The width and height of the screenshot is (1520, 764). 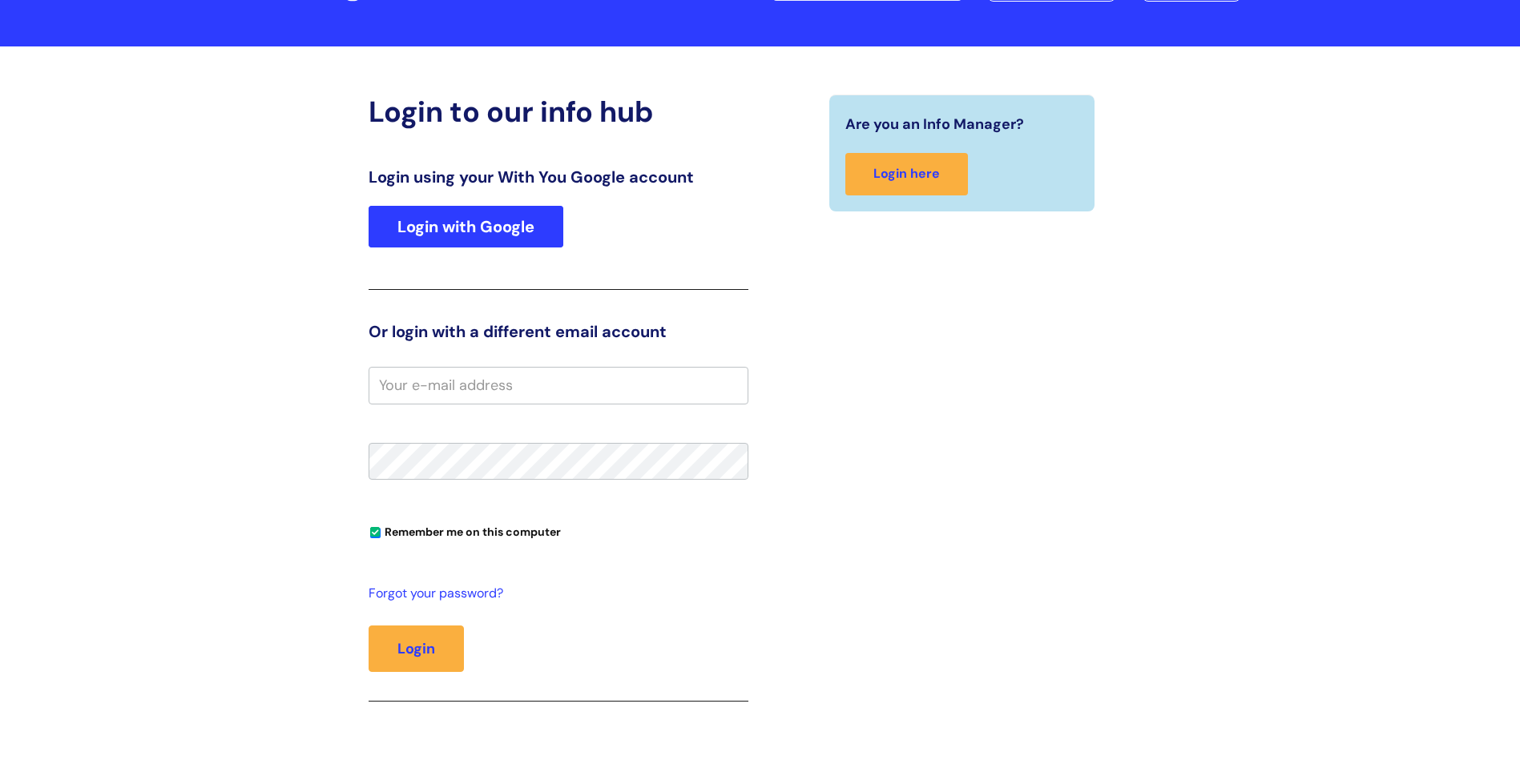 What do you see at coordinates (558, 531) in the screenshot?
I see `div: You can uncheck this option if you're logging in from a shared device` at bounding box center [558, 531].